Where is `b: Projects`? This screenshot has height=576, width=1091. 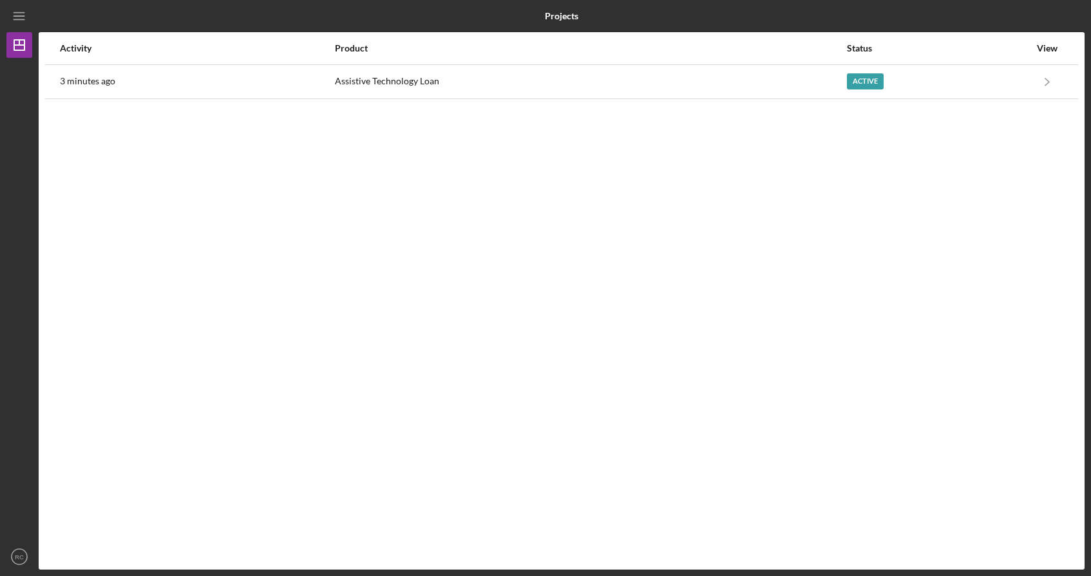
b: Projects is located at coordinates (561, 16).